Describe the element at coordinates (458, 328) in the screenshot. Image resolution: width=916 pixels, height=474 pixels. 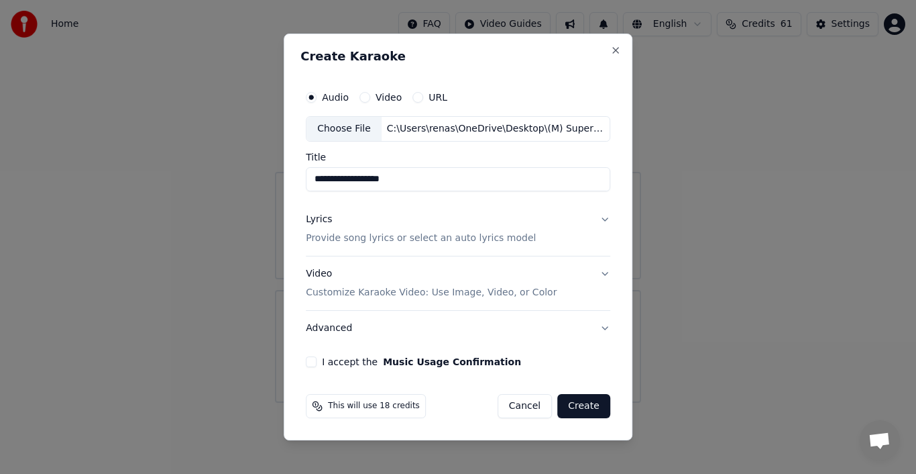
I see `button: Advanced` at that location.